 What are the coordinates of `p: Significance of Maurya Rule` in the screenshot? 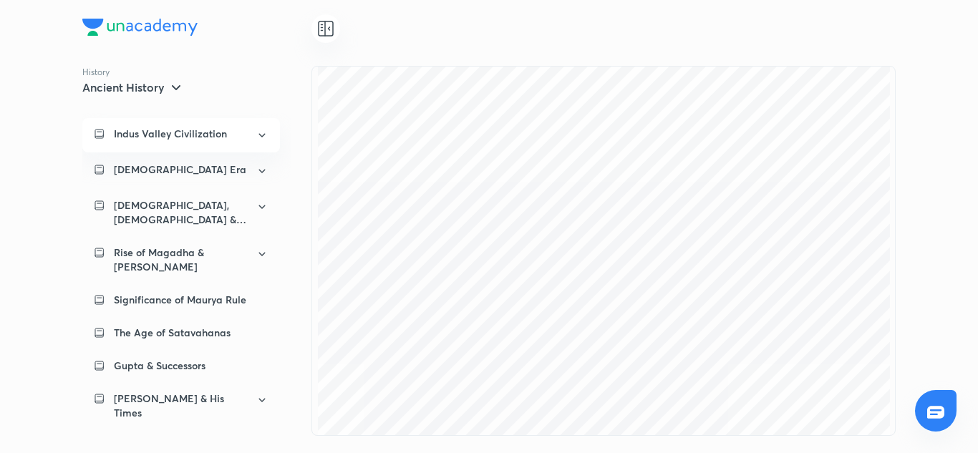 It's located at (180, 300).